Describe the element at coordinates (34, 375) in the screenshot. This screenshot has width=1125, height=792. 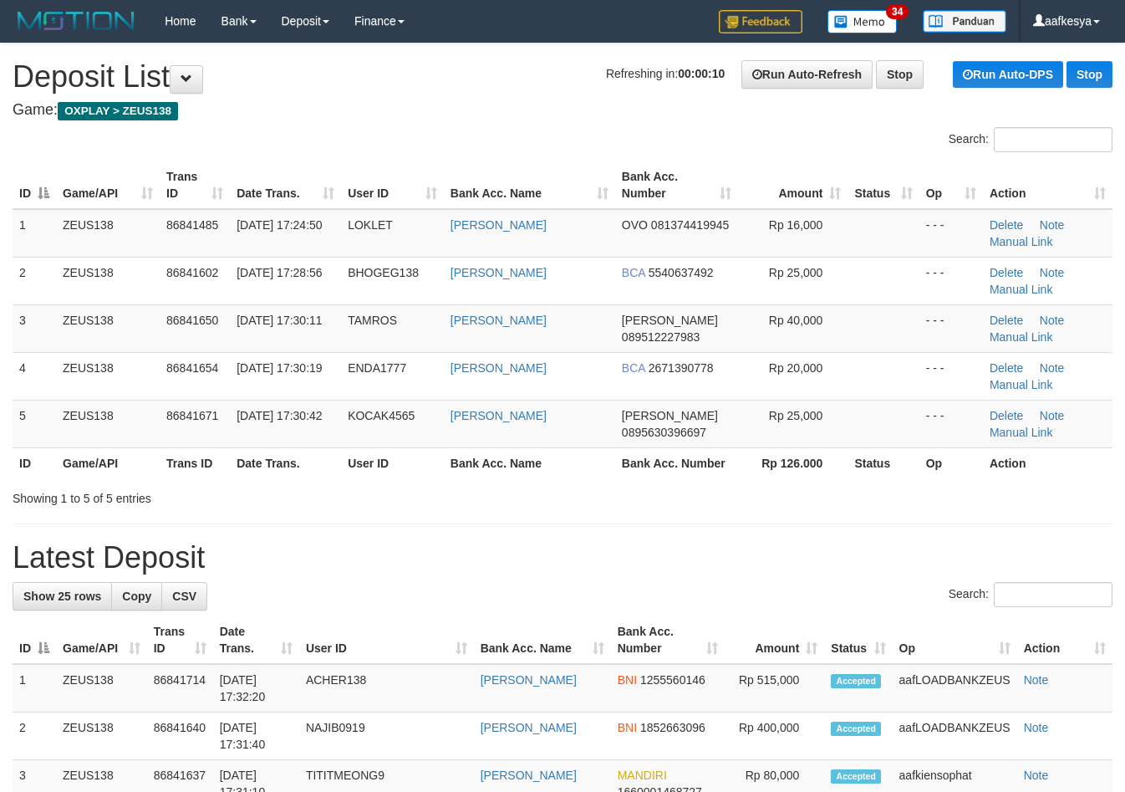
I see `td: 4` at that location.